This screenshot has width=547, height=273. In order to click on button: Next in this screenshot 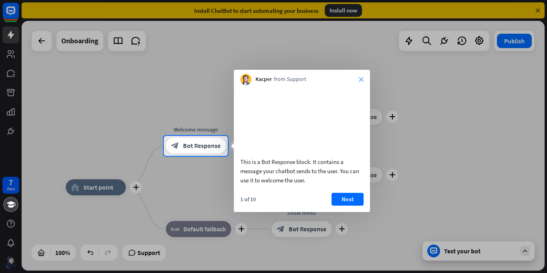, I will do `click(348, 199)`.